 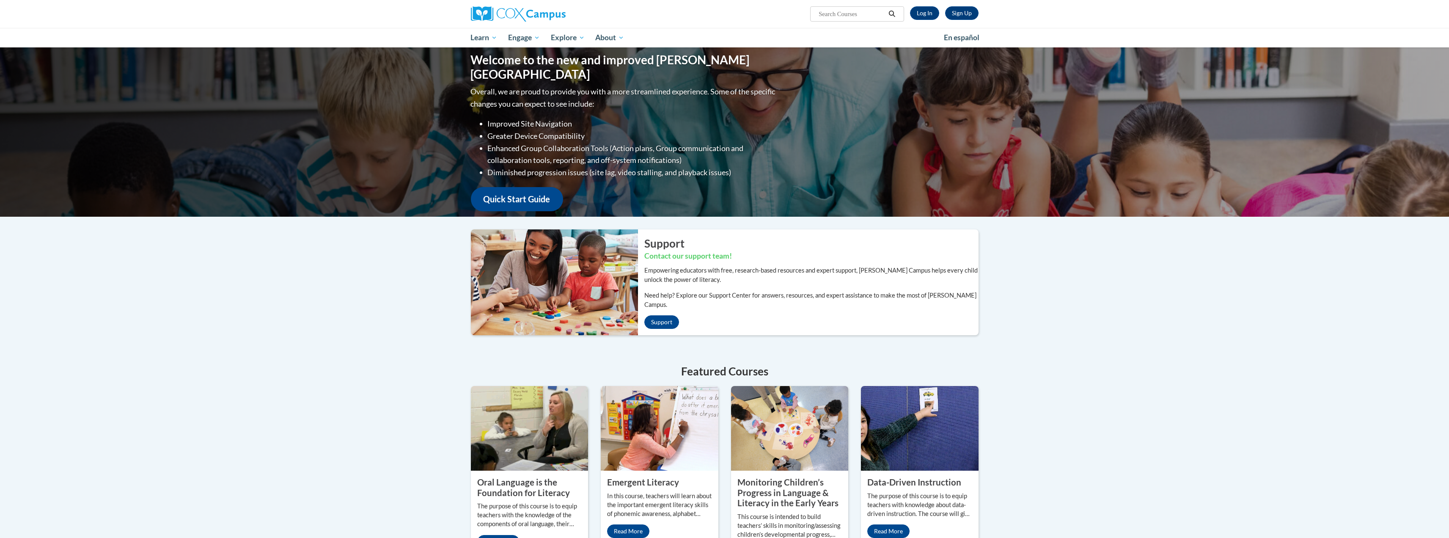 I want to click on span: En español, so click(x=962, y=37).